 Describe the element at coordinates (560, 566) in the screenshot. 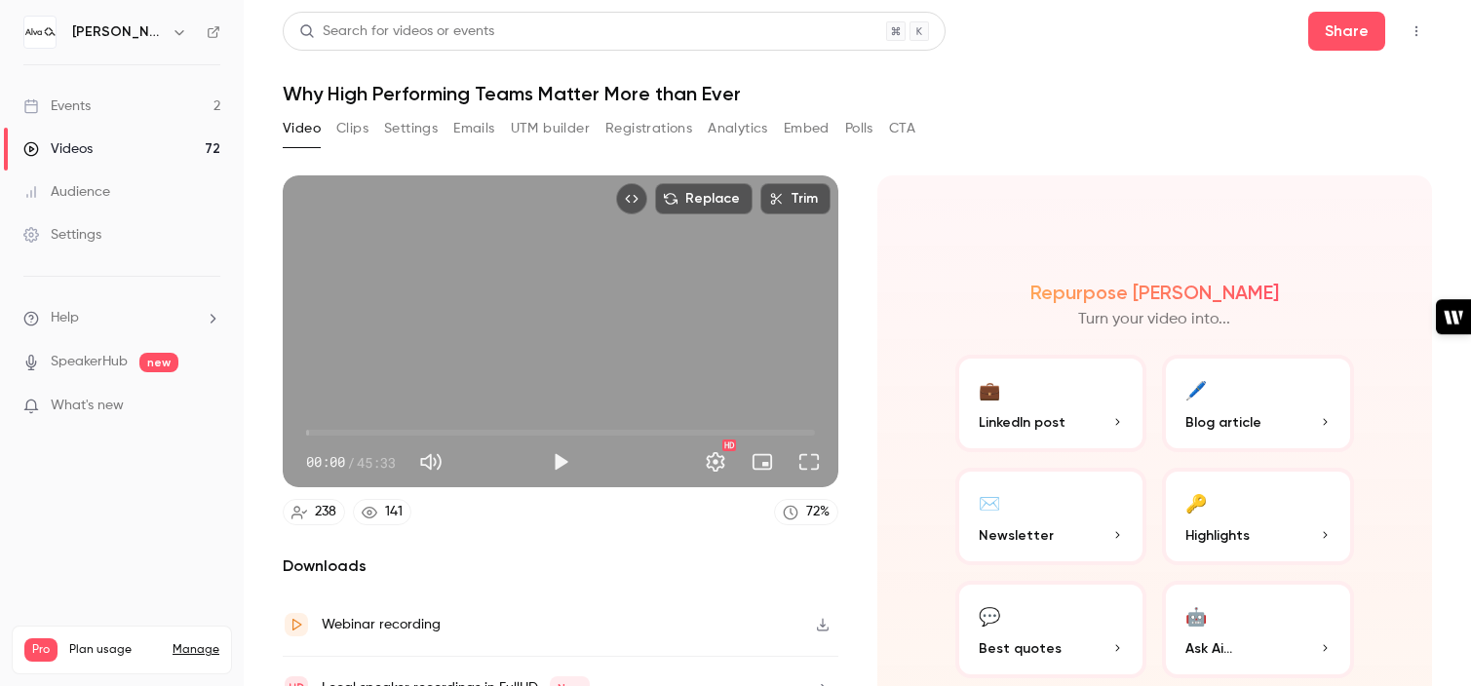

I see `h2: Downloads` at that location.